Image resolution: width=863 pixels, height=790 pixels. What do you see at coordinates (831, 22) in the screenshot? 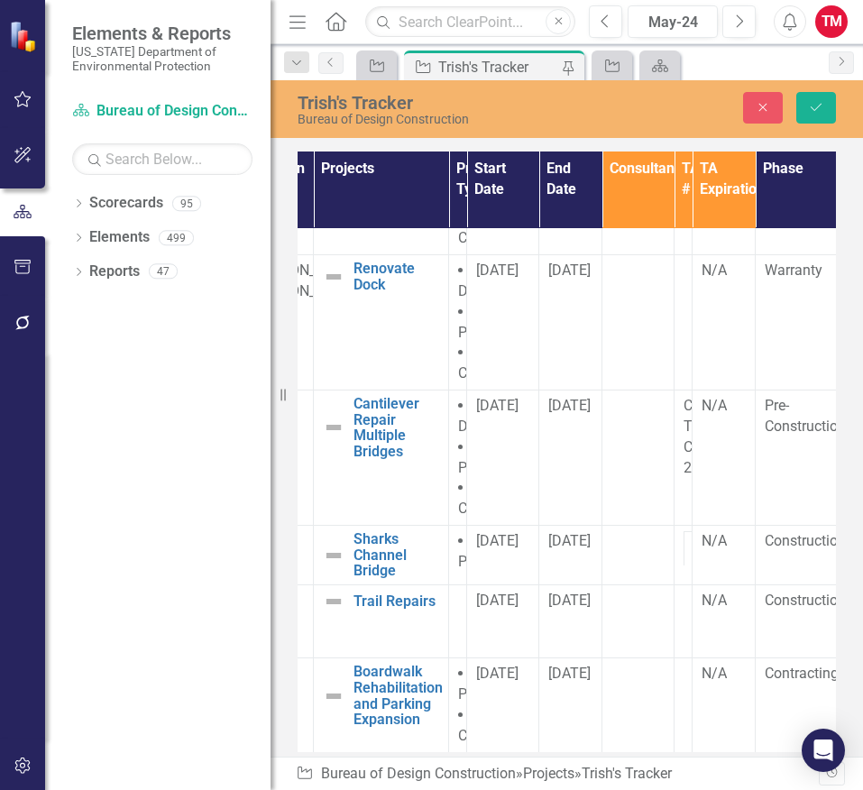
I see `div: TM` at bounding box center [831, 22].